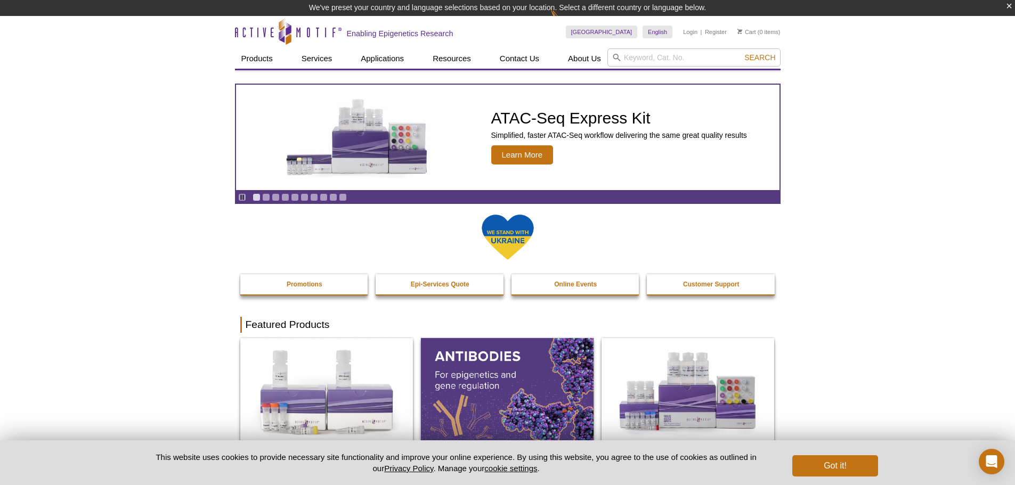  I want to click on button: Got it!, so click(835, 466).